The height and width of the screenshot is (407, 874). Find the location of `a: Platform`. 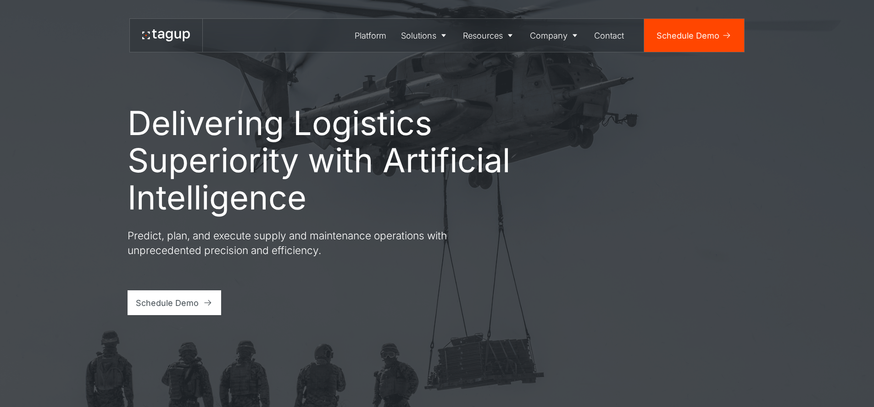

a: Platform is located at coordinates (371, 35).